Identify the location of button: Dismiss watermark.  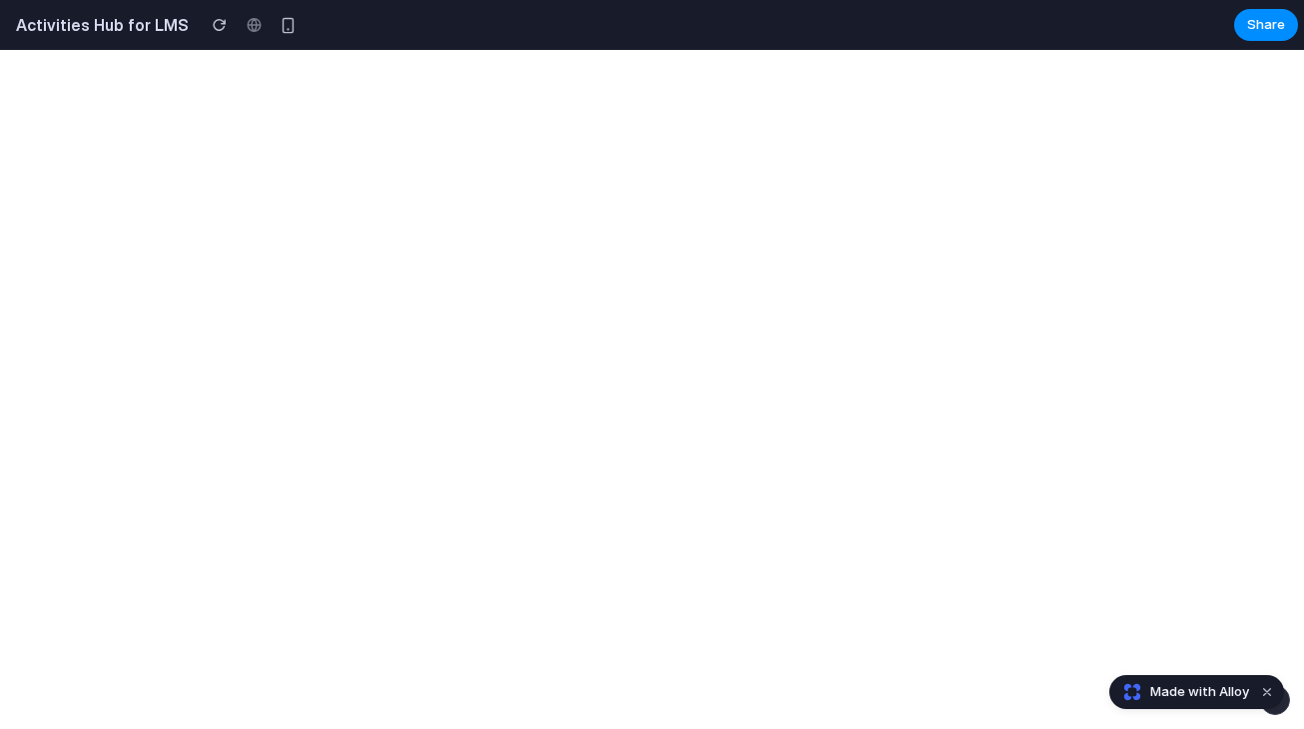
(1267, 692).